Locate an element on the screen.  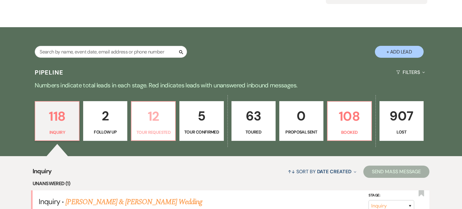
p: 2 is located at coordinates (105, 116).